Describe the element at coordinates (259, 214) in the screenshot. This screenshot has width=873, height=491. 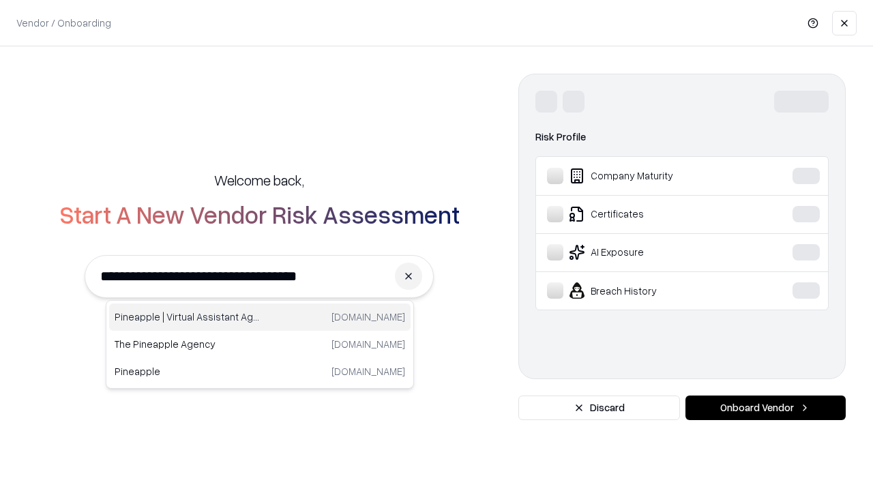
I see `h2: Start A New Vendor Risk Assessment` at that location.